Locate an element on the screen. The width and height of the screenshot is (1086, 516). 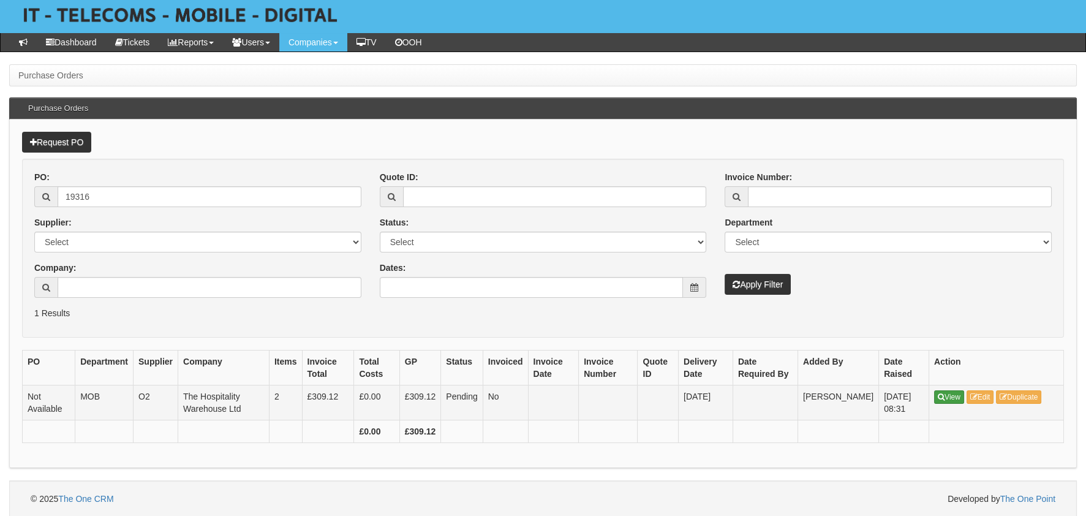
td: 2 is located at coordinates (285, 402).